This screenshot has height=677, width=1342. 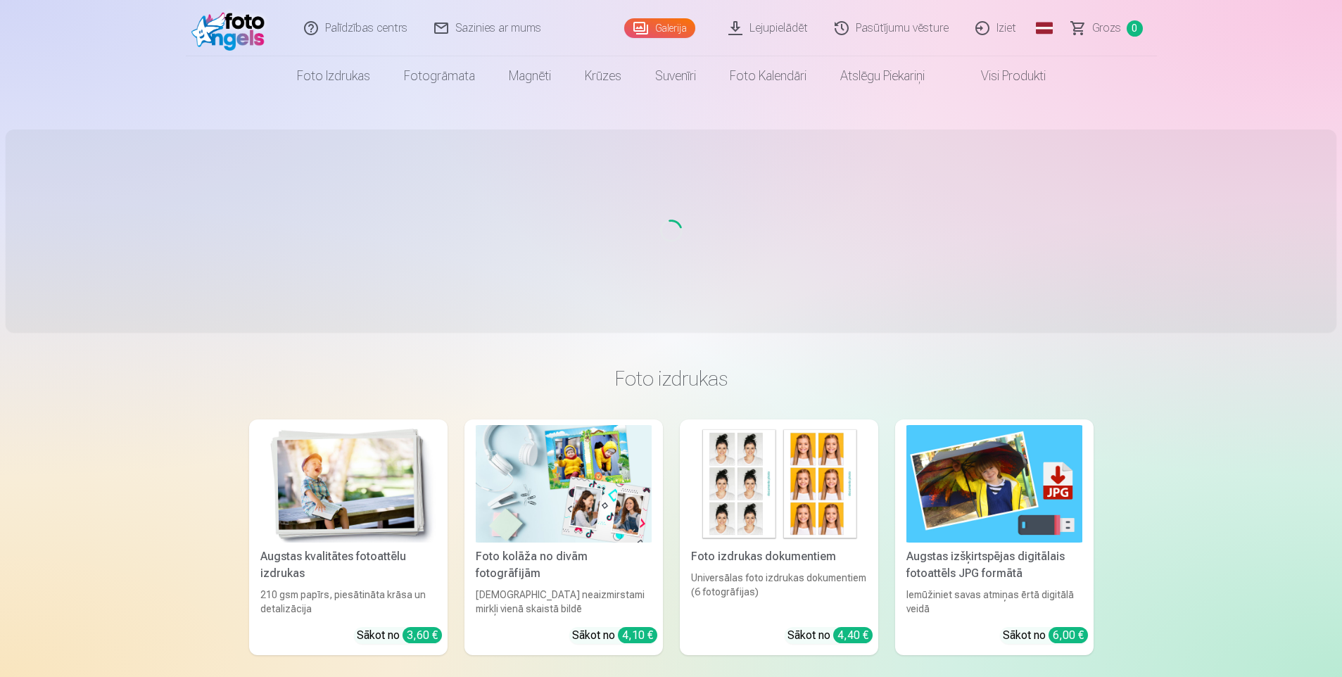 I want to click on div: Foto izdrukas dokumentiem, so click(x=779, y=557).